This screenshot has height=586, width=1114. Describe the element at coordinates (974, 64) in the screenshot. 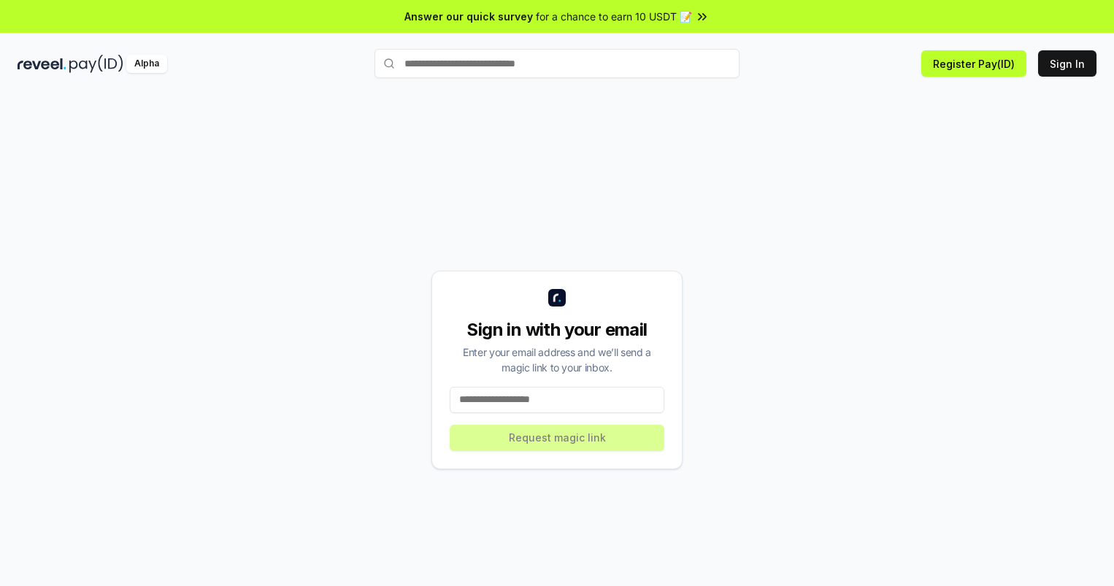

I see `button: Register Pay(ID)` at that location.